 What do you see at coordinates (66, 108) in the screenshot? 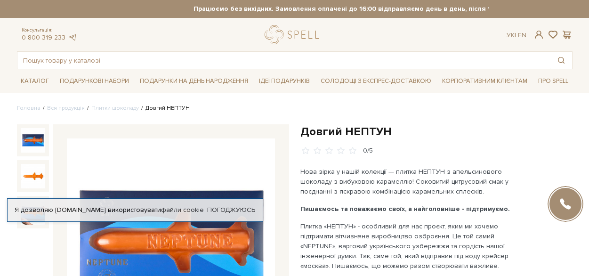
I see `a: Вся продукція` at bounding box center [66, 108].